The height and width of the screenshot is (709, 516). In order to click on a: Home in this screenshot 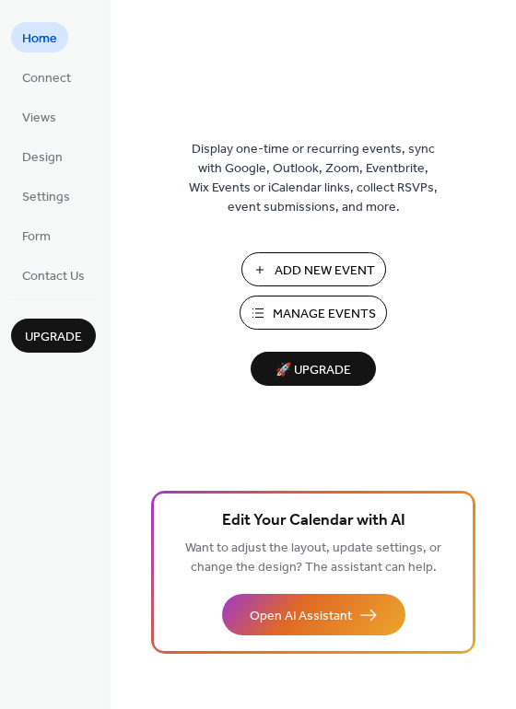, I will do `click(40, 37)`.